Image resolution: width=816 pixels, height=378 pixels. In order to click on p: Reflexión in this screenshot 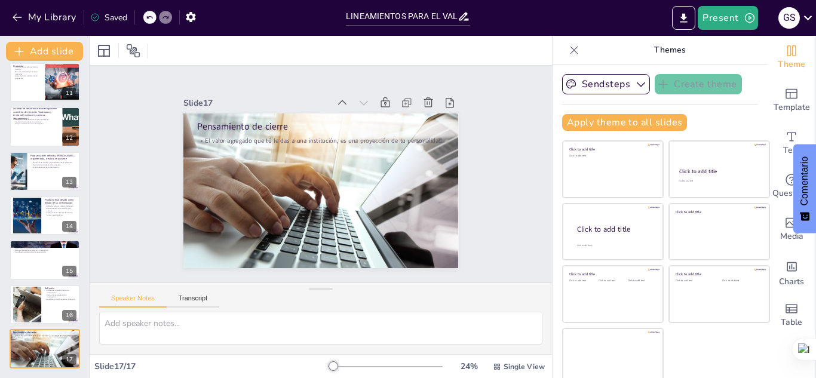, I will do `click(60, 288)`.